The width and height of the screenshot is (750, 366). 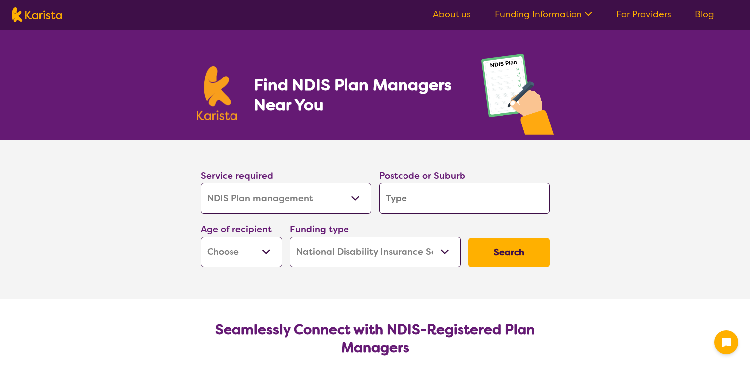 What do you see at coordinates (518, 97) in the screenshot?
I see `img: plan-management` at bounding box center [518, 97].